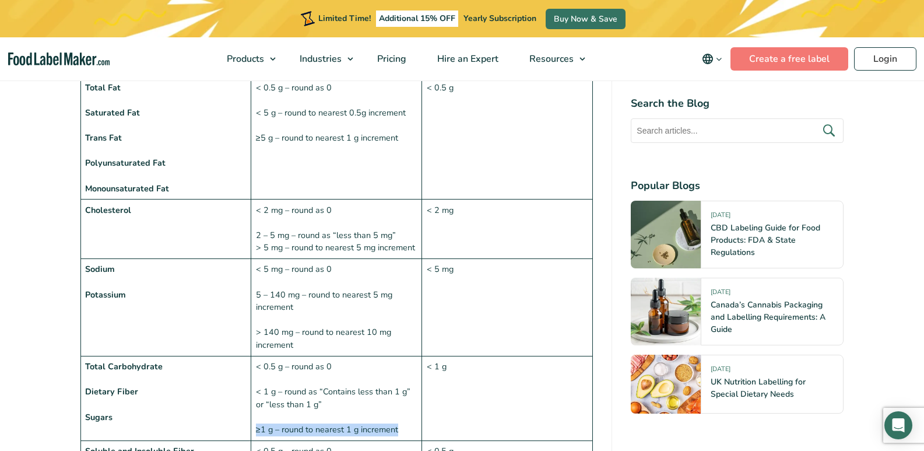 Image resolution: width=924 pixels, height=451 pixels. Describe the element at coordinates (124, 366) in the screenshot. I see `strong: Total Carbohydrate` at that location.